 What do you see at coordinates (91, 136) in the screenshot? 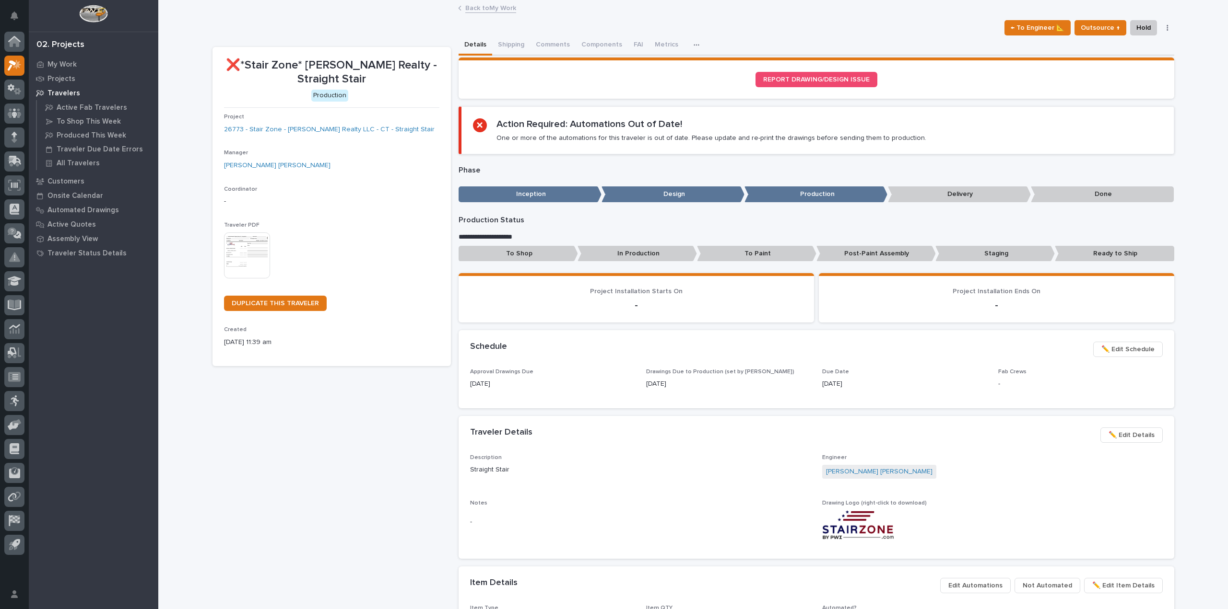
I see `p: Produced This Week` at bounding box center [91, 136].